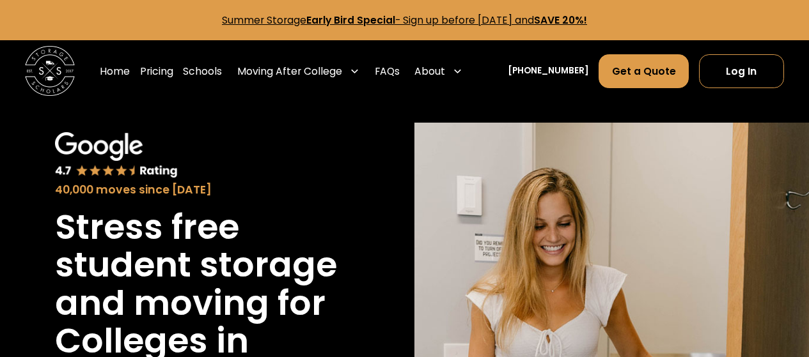 The height and width of the screenshot is (357, 809). What do you see at coordinates (202, 71) in the screenshot?
I see `a: Schools` at bounding box center [202, 71].